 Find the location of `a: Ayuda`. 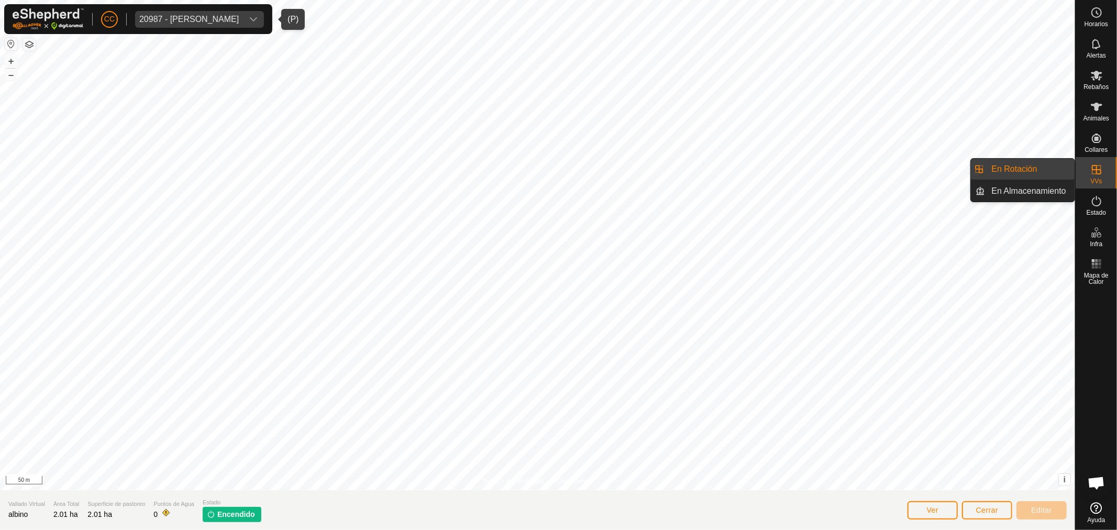

a: Ayuda is located at coordinates (1096, 513).